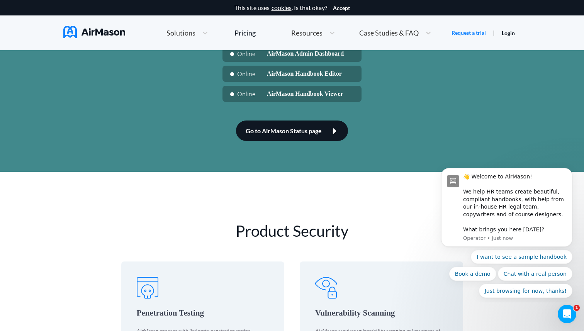 This screenshot has height=331, width=584. Describe the element at coordinates (96, 130) in the screenshot. I see `button: Quick reply: Just browsing for now, thanks!` at that location.